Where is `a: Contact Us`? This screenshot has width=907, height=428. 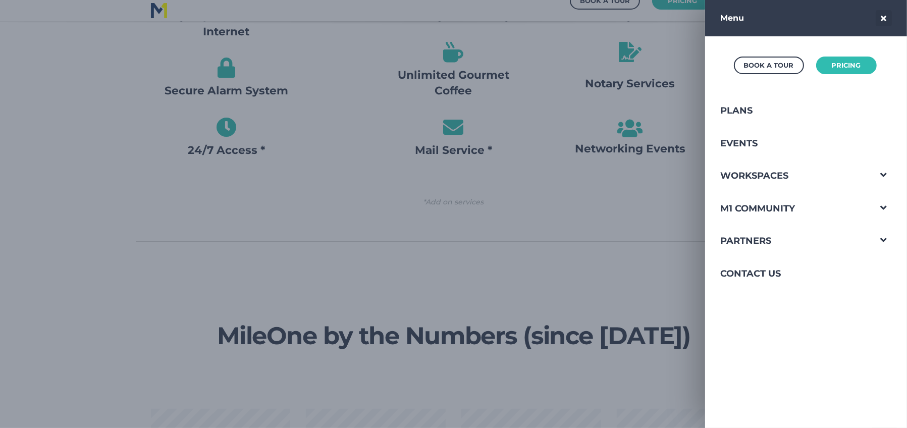 a: Contact Us is located at coordinates (788, 273).